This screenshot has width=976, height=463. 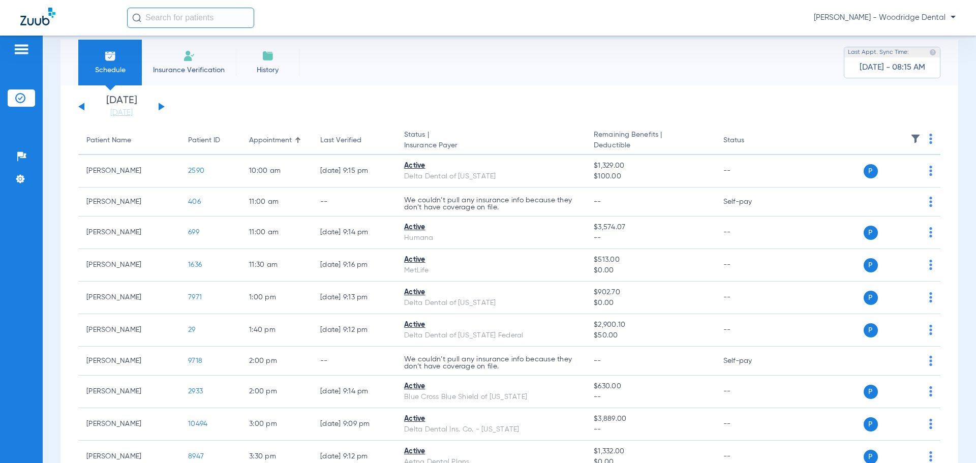 I want to click on span: Insurance Payer, so click(x=491, y=145).